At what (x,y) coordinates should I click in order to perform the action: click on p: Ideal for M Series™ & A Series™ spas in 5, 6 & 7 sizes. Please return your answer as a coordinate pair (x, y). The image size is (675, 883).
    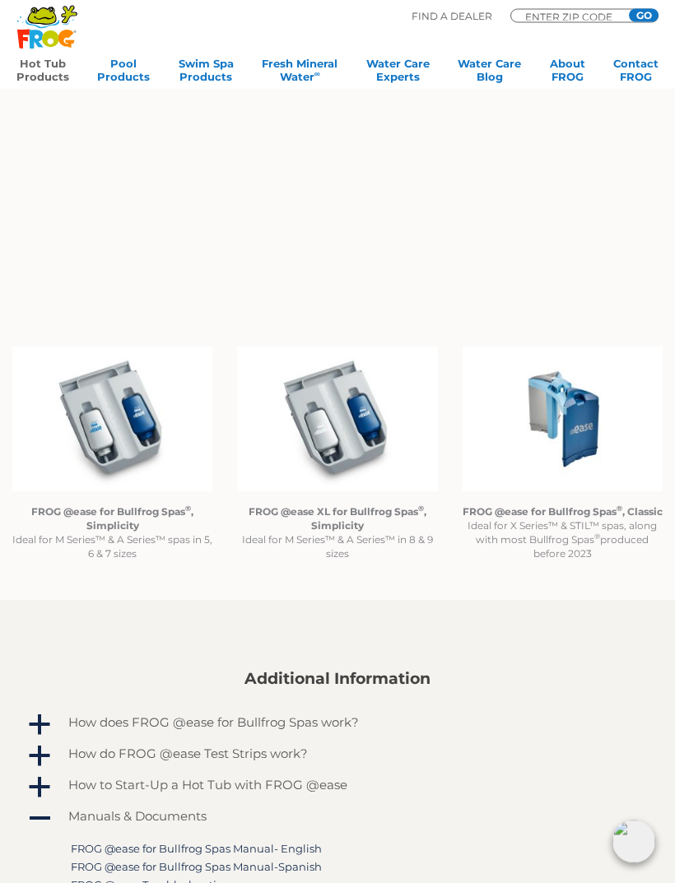
    Looking at the image, I should click on (112, 533).